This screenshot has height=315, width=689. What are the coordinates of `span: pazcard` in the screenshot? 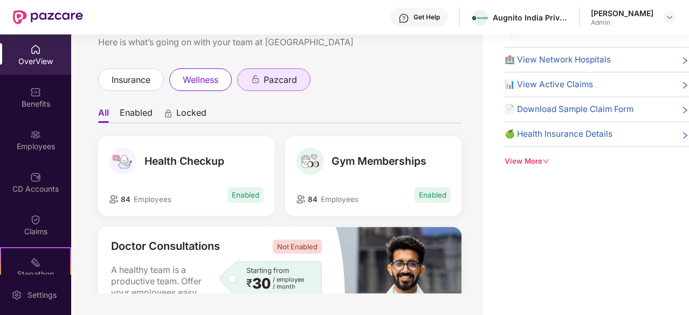 It's located at (280, 80).